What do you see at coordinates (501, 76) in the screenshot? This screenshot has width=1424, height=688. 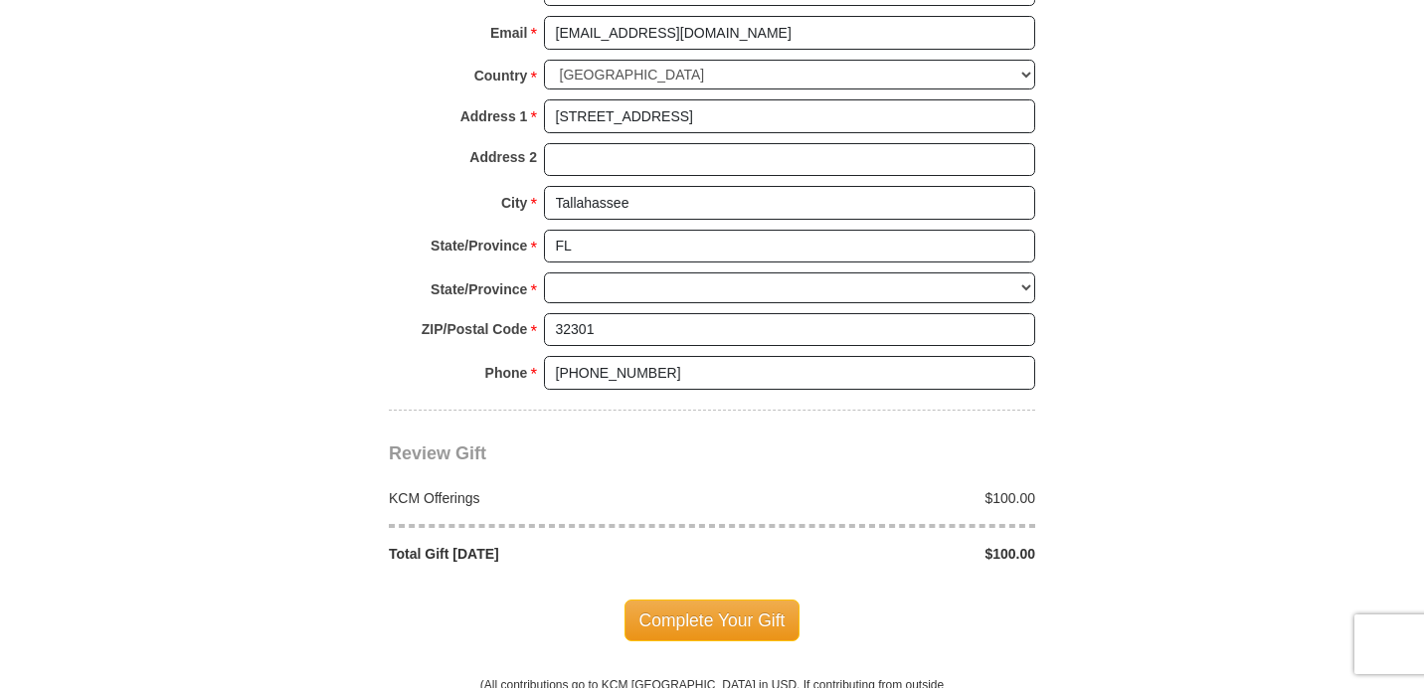 I see `strong: Country` at bounding box center [501, 76].